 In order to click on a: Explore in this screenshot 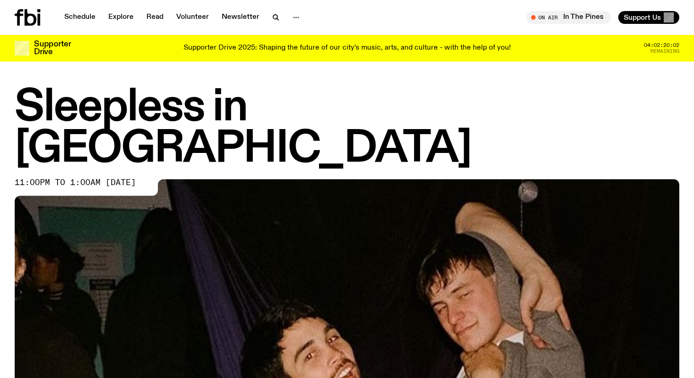, I will do `click(121, 17)`.